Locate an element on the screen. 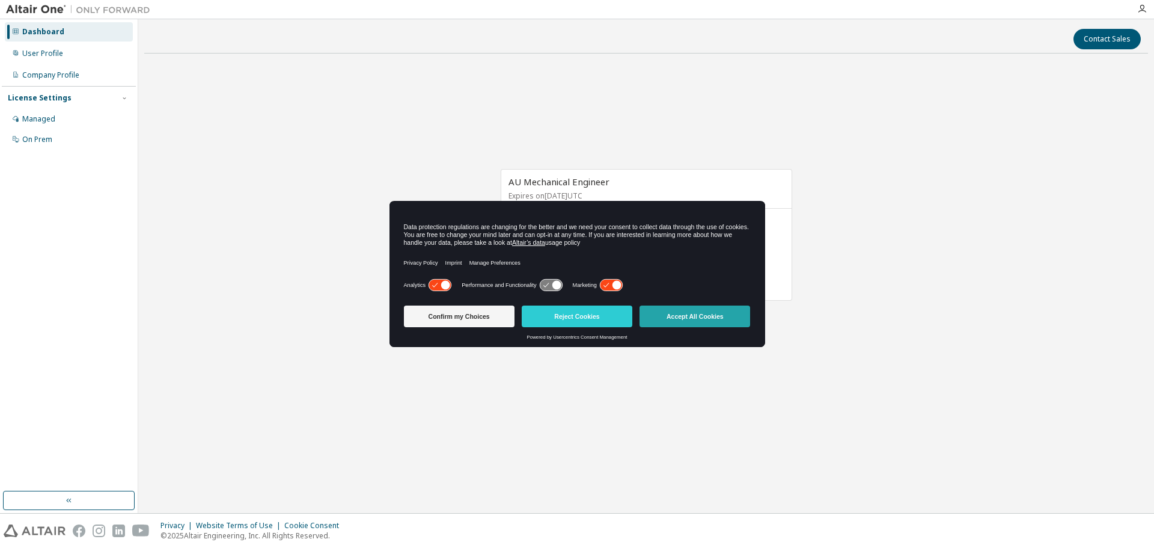 This screenshot has width=1154, height=548. img: facebook.svg is located at coordinates (79, 530).